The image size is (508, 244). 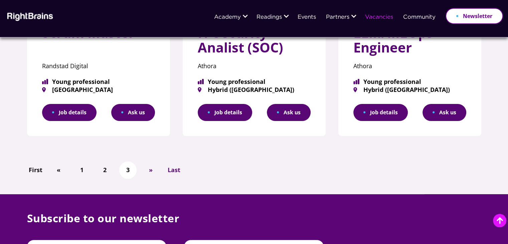 I want to click on h3: IT Security Analist (SOC), so click(x=254, y=43).